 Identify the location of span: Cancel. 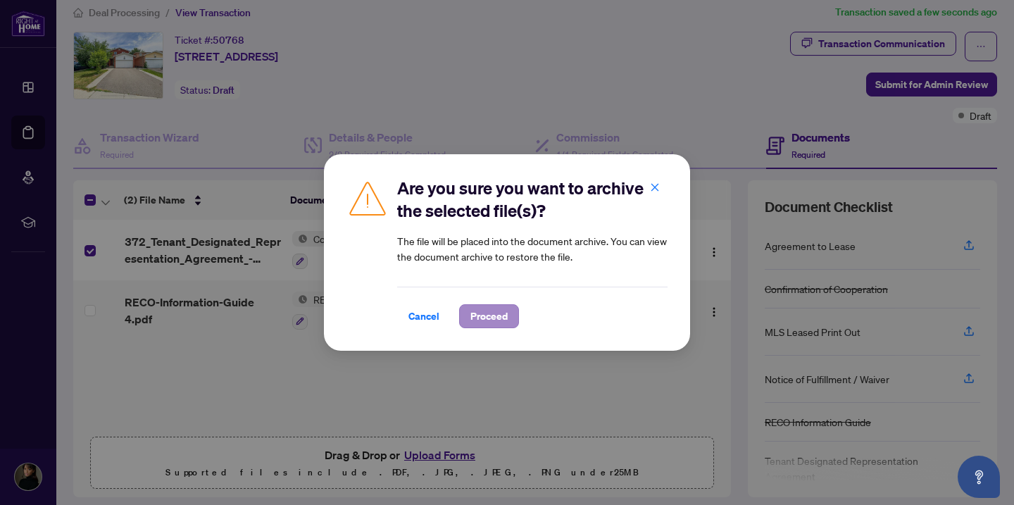
(424, 316).